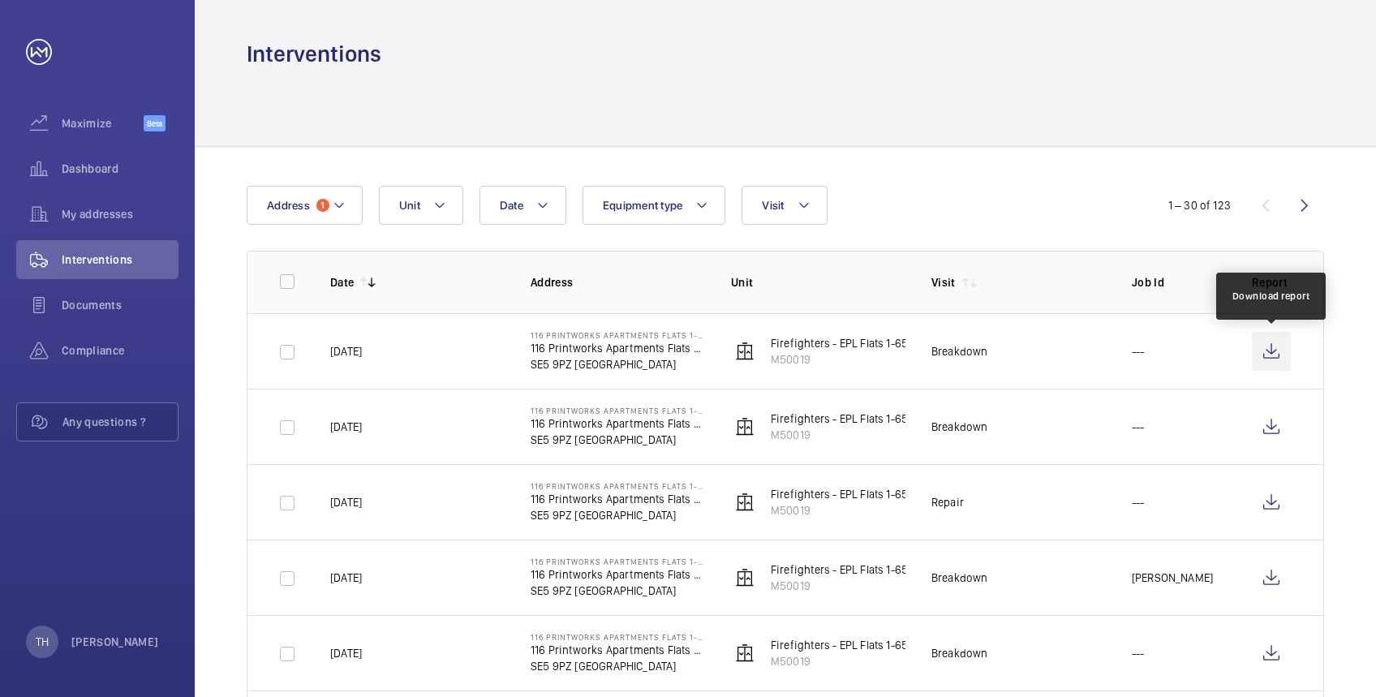  I want to click on span: Address, so click(288, 205).